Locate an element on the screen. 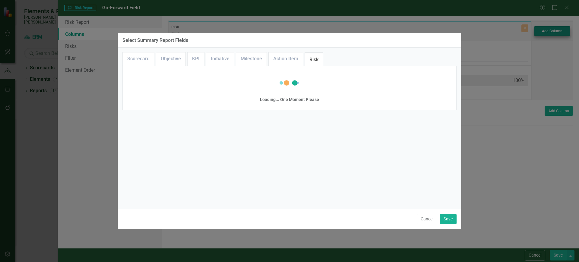  a: Objective is located at coordinates (171, 59).